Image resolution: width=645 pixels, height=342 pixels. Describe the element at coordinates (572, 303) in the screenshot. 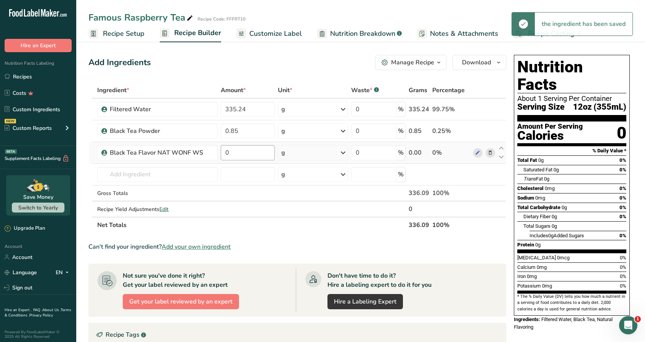

I see `section: * The % Daily Value (DV) tells you how much a nutrient in a serving of food contributes to a dail...` at that location.